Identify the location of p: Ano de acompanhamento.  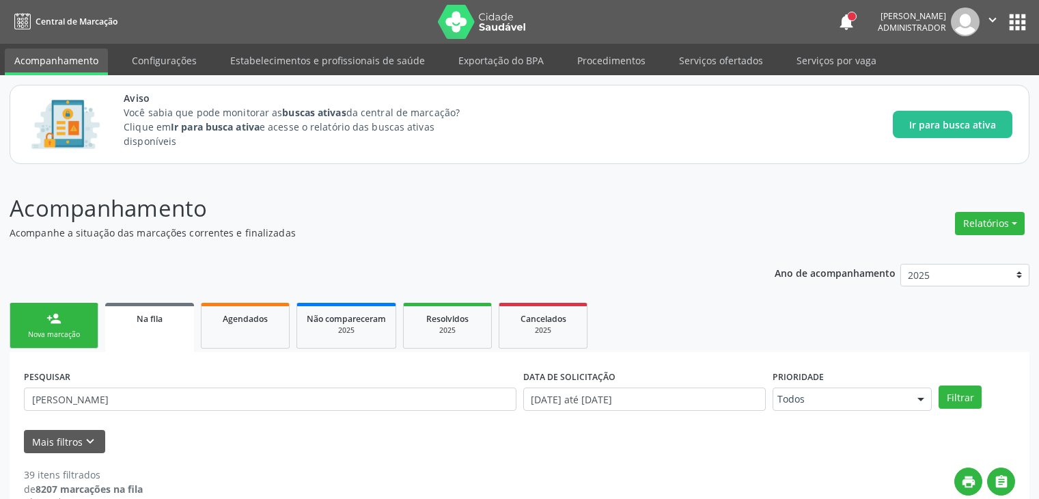
(835, 272).